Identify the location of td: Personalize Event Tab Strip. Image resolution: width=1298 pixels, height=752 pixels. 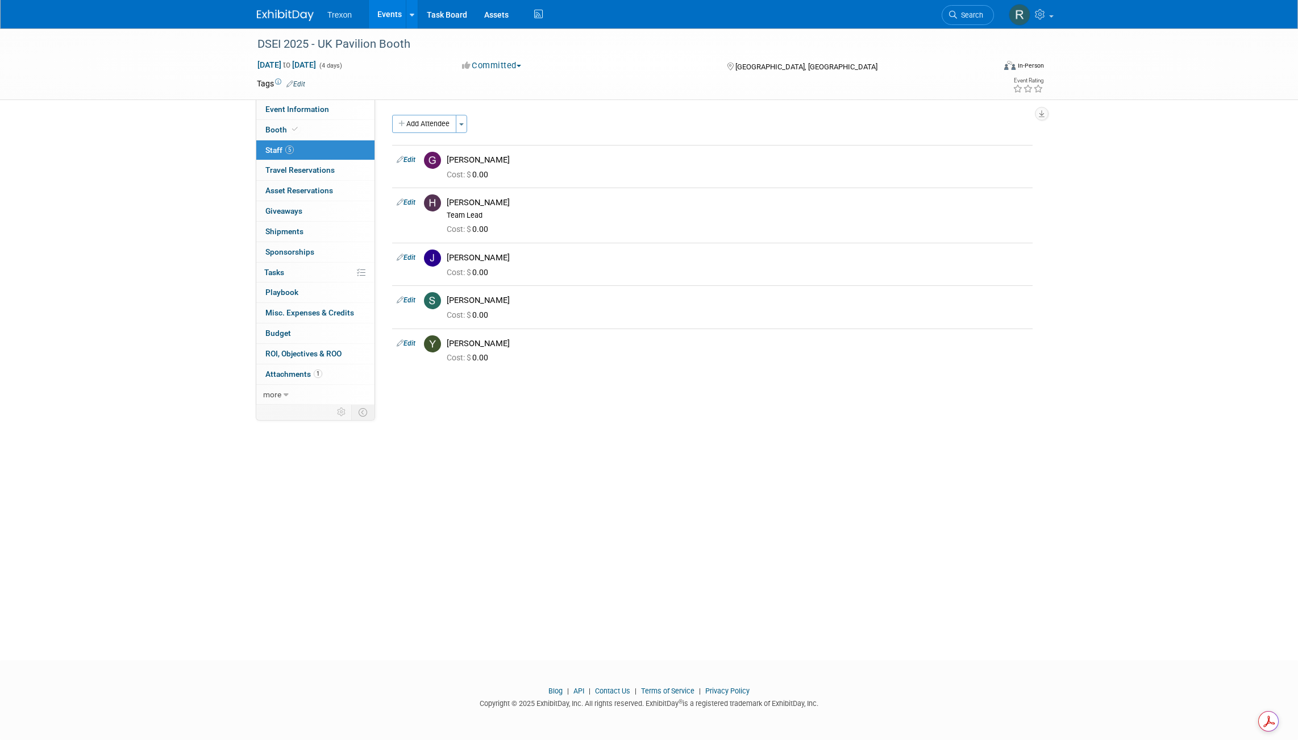
(342, 412).